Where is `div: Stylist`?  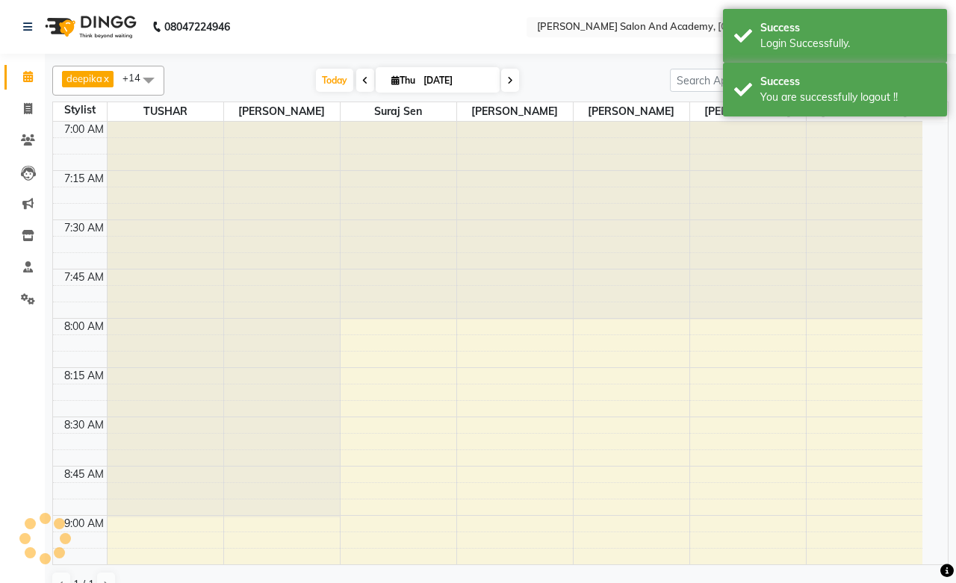
div: Stylist is located at coordinates (80, 110).